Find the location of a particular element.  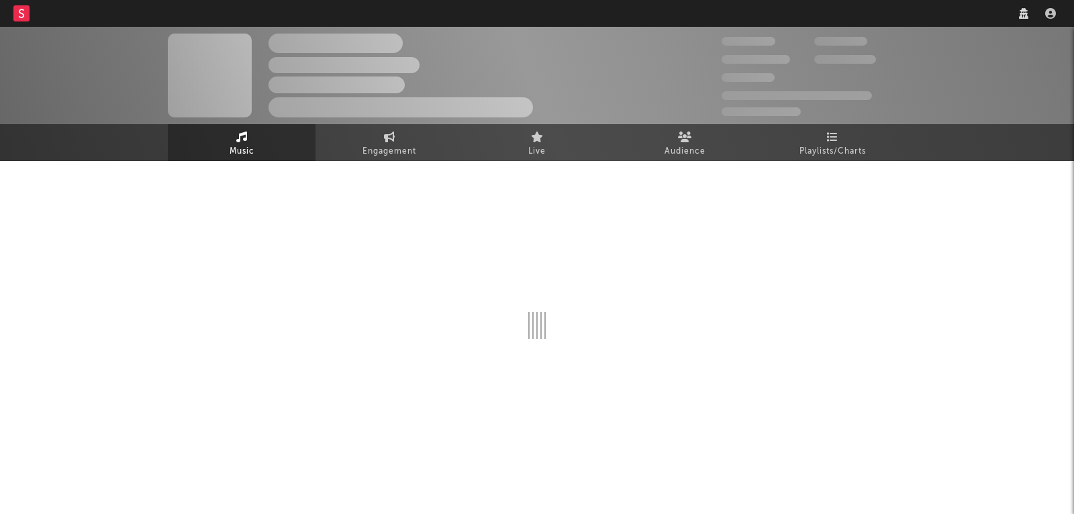

span: Music is located at coordinates (242, 152).